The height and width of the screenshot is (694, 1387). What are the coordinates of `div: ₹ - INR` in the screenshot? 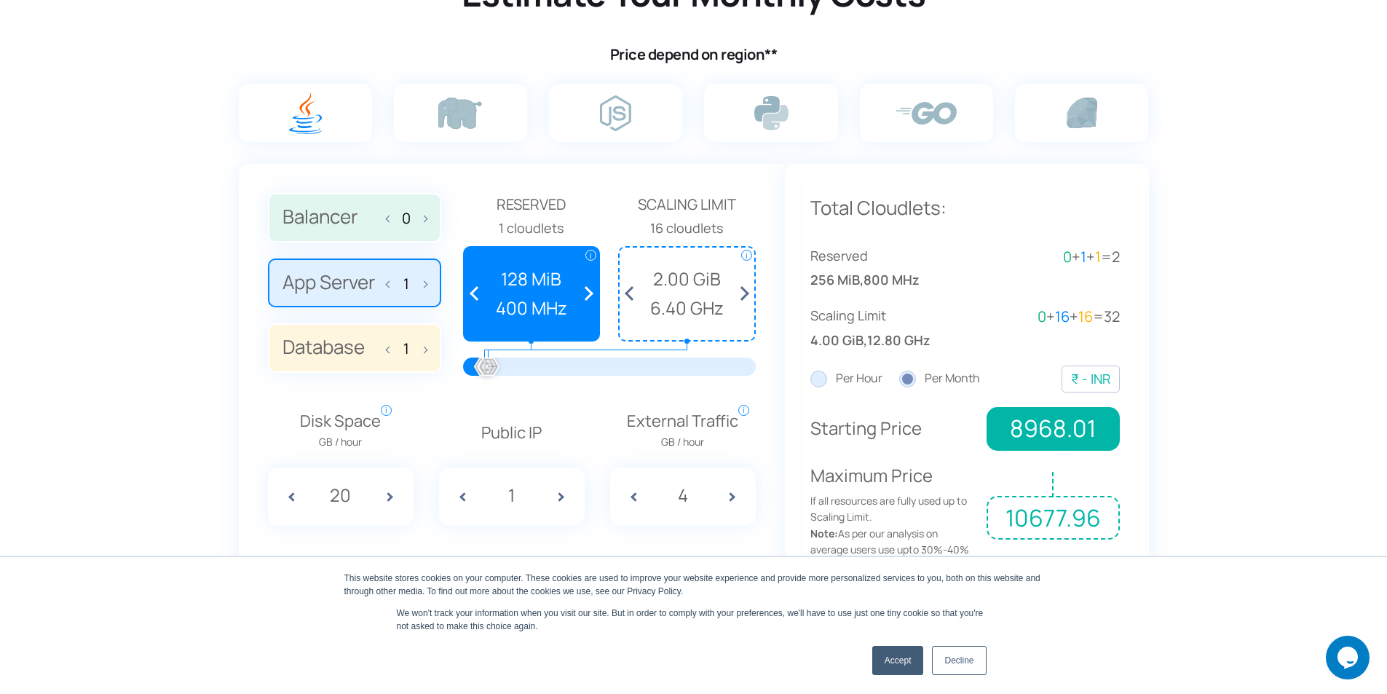 It's located at (1091, 379).